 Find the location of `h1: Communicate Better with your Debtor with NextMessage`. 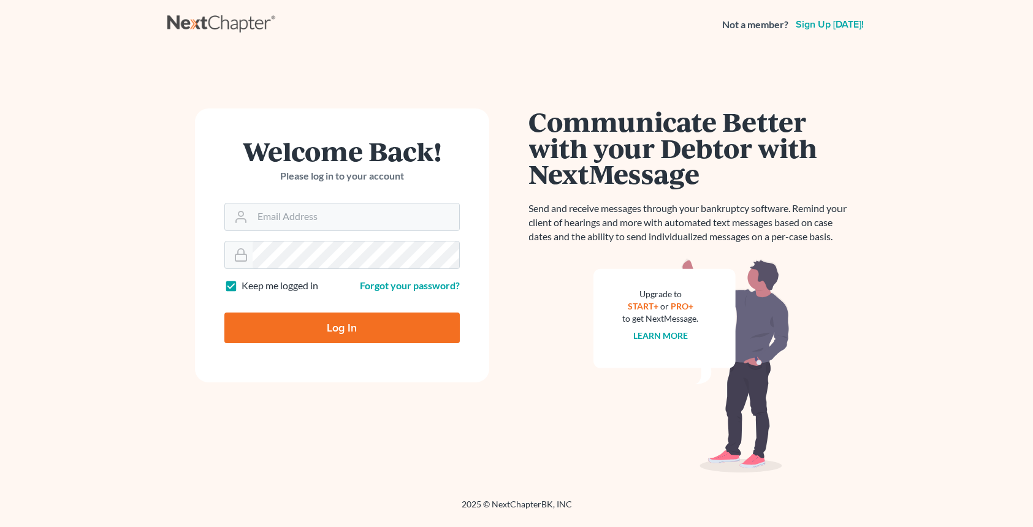

h1: Communicate Better with your Debtor with NextMessage is located at coordinates (692, 148).